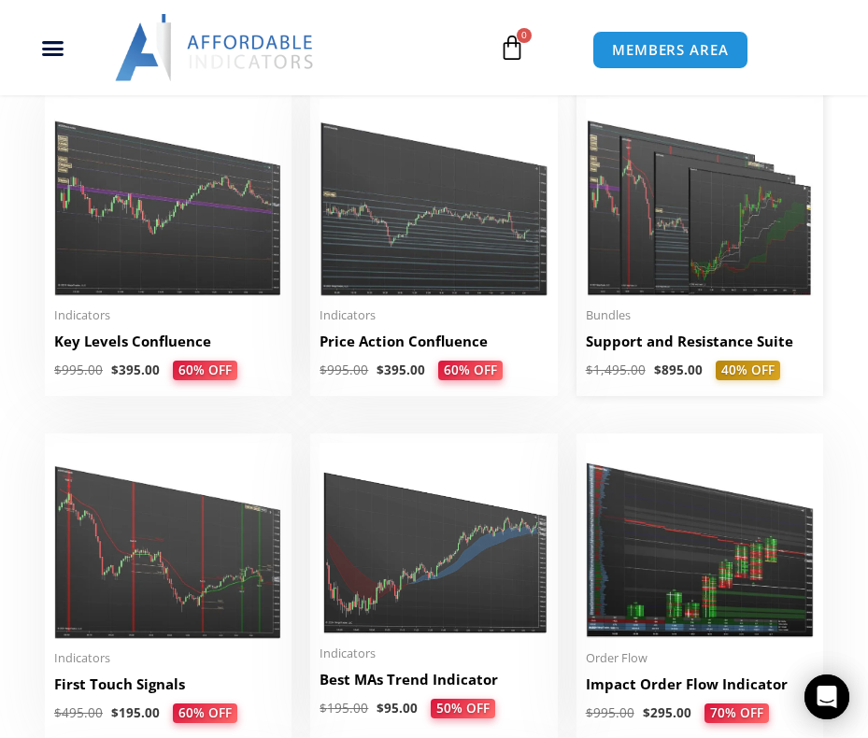  I want to click on h2: First Touch Signals, so click(168, 684).